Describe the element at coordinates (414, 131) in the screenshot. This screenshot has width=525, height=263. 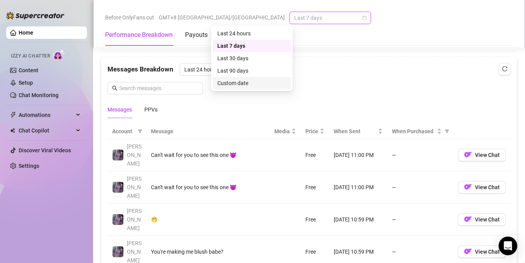
I see `span: When Purchased` at that location.